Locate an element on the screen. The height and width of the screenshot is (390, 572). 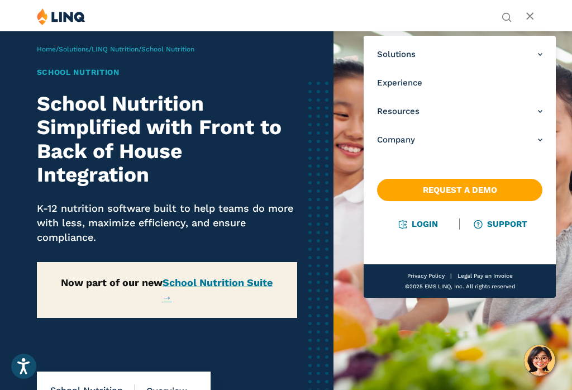
a: Resources is located at coordinates (460, 111).